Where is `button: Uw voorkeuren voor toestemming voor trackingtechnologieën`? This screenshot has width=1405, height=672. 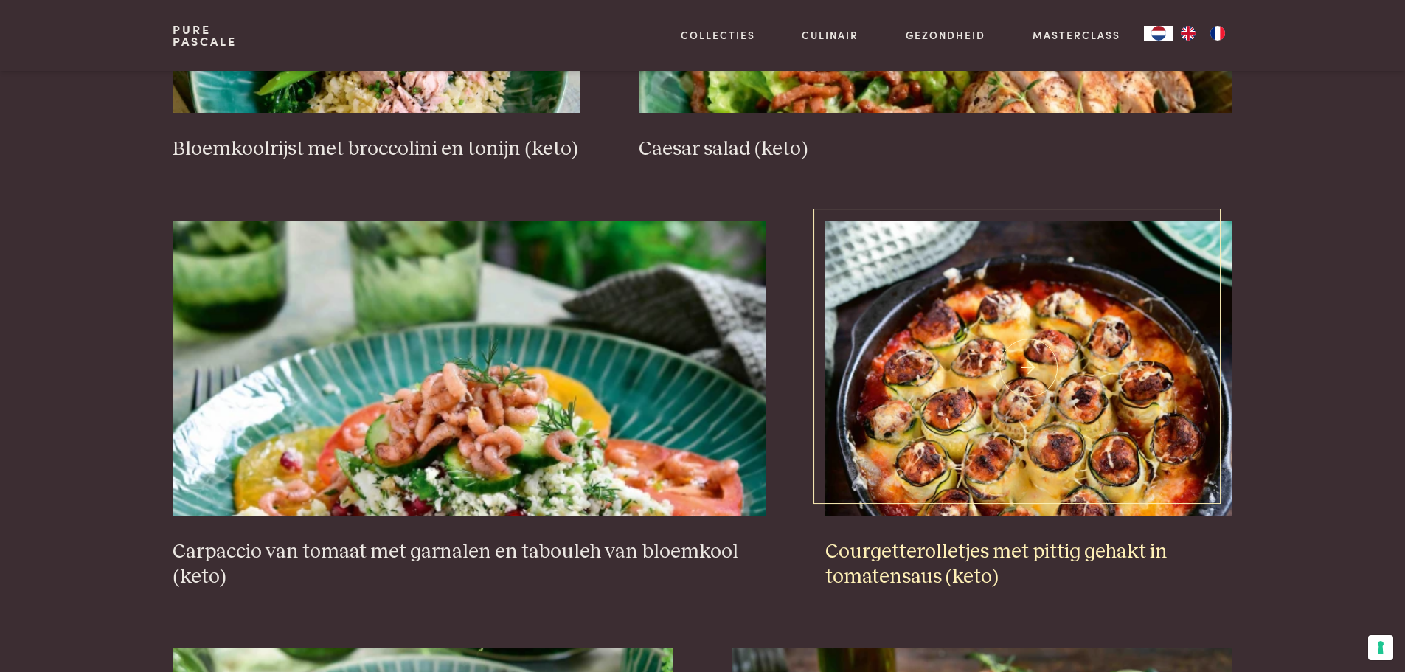 button: Uw voorkeuren voor toestemming voor trackingtechnologieën is located at coordinates (1381, 648).